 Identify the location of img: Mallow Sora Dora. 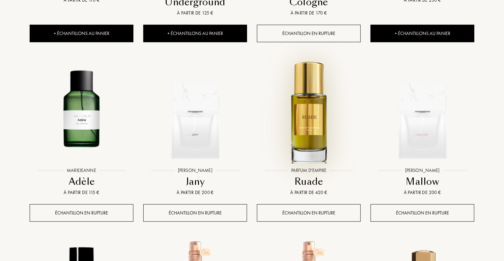
(423, 112).